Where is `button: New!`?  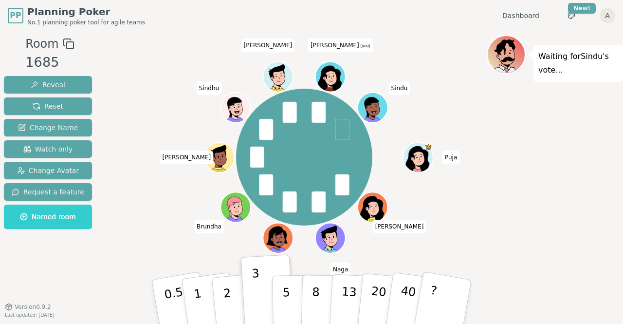
button: New! is located at coordinates (571, 16).